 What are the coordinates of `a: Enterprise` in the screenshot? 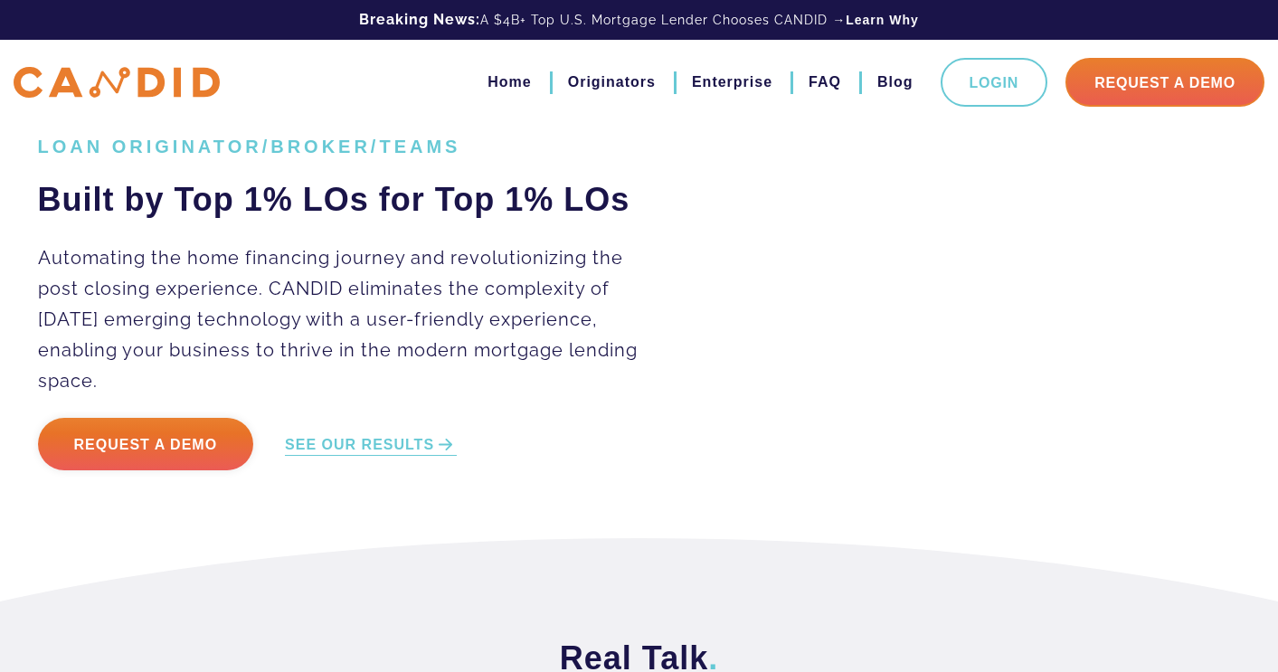 It's located at (731, 82).